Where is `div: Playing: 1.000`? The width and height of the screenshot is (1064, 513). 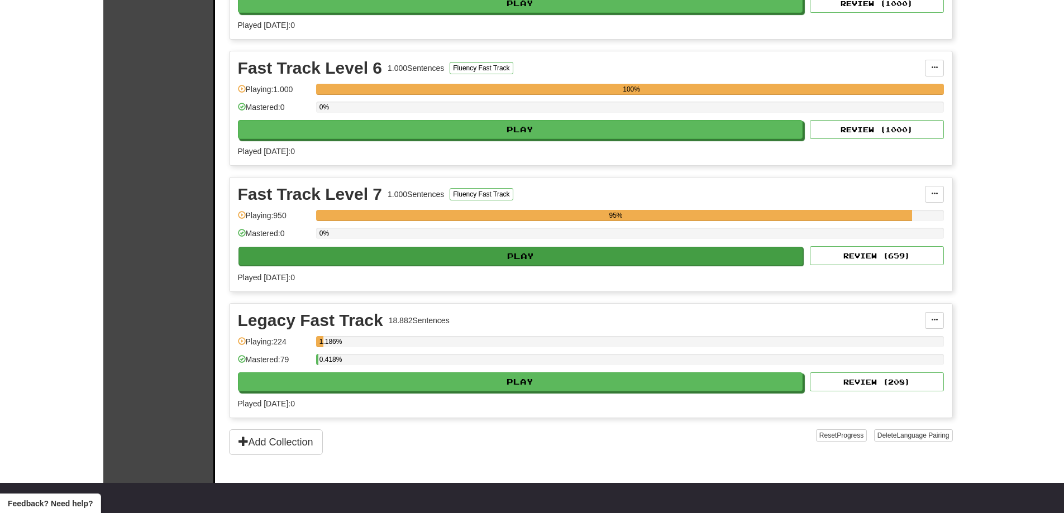
div: Playing: 1.000 is located at coordinates (274, 93).